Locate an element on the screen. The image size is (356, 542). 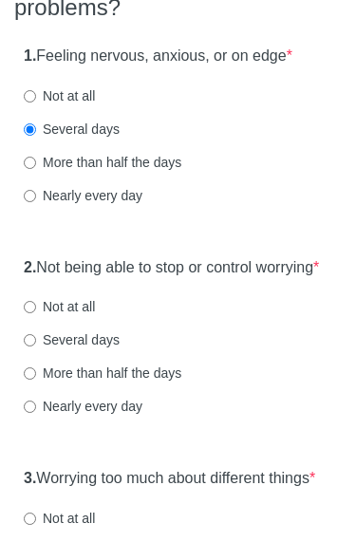
label: Worrying too much about different things is located at coordinates (169, 478).